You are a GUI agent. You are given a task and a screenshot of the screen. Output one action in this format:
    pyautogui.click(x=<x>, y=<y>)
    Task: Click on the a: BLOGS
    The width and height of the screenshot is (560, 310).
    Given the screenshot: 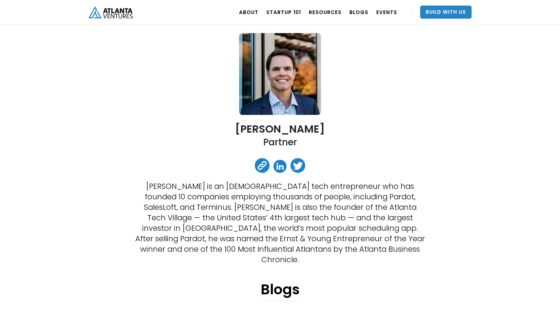 What is the action you would take?
    pyautogui.click(x=359, y=12)
    